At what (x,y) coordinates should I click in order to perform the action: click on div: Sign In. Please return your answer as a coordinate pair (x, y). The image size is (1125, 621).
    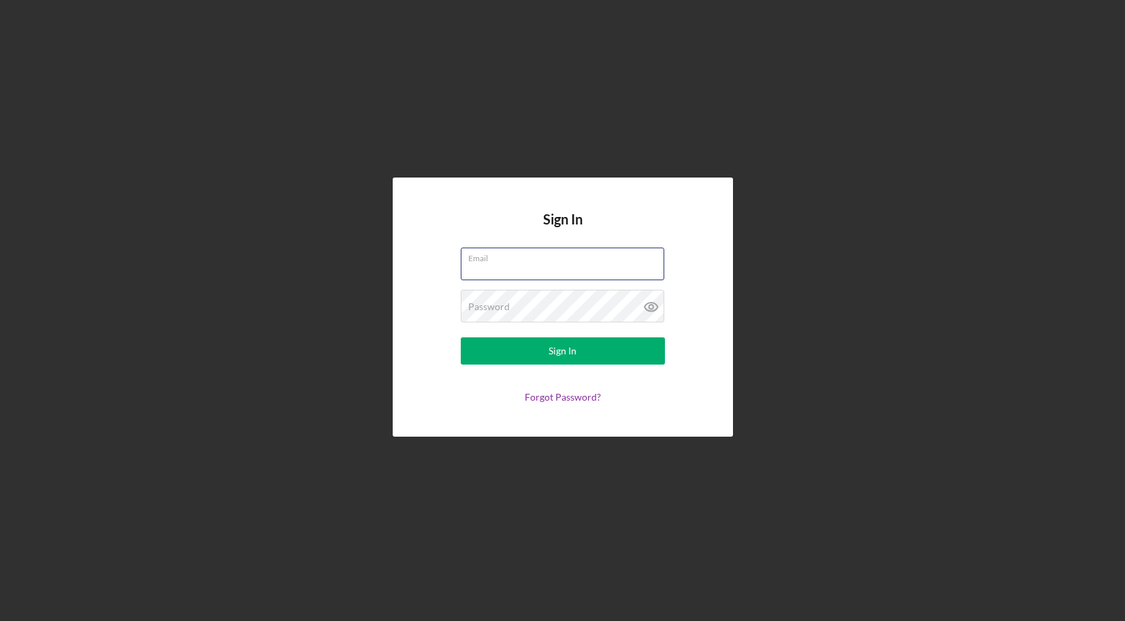
    Looking at the image, I should click on (562, 351).